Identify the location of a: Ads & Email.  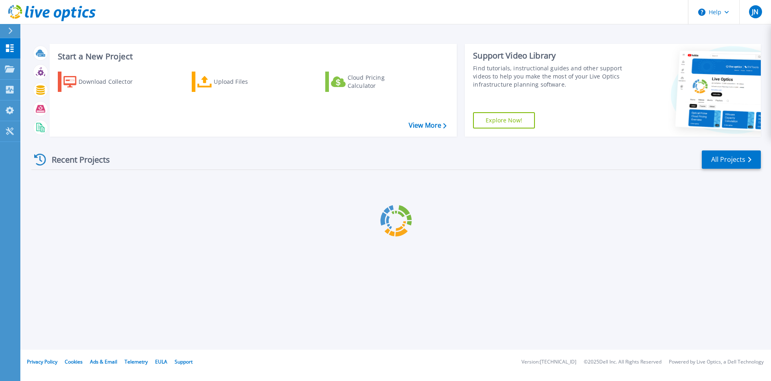
(103, 362).